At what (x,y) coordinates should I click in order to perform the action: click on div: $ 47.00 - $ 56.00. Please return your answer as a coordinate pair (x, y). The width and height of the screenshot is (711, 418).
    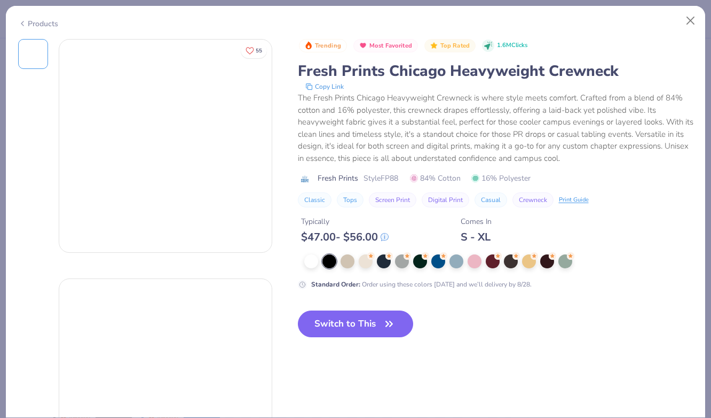
    Looking at the image, I should click on (345, 237).